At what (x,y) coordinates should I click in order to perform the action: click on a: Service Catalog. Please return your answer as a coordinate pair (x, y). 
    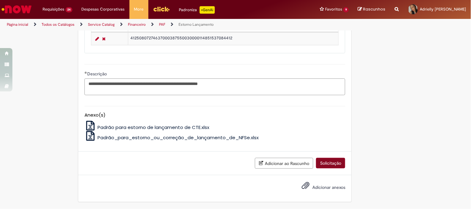
    Looking at the image, I should click on (101, 25).